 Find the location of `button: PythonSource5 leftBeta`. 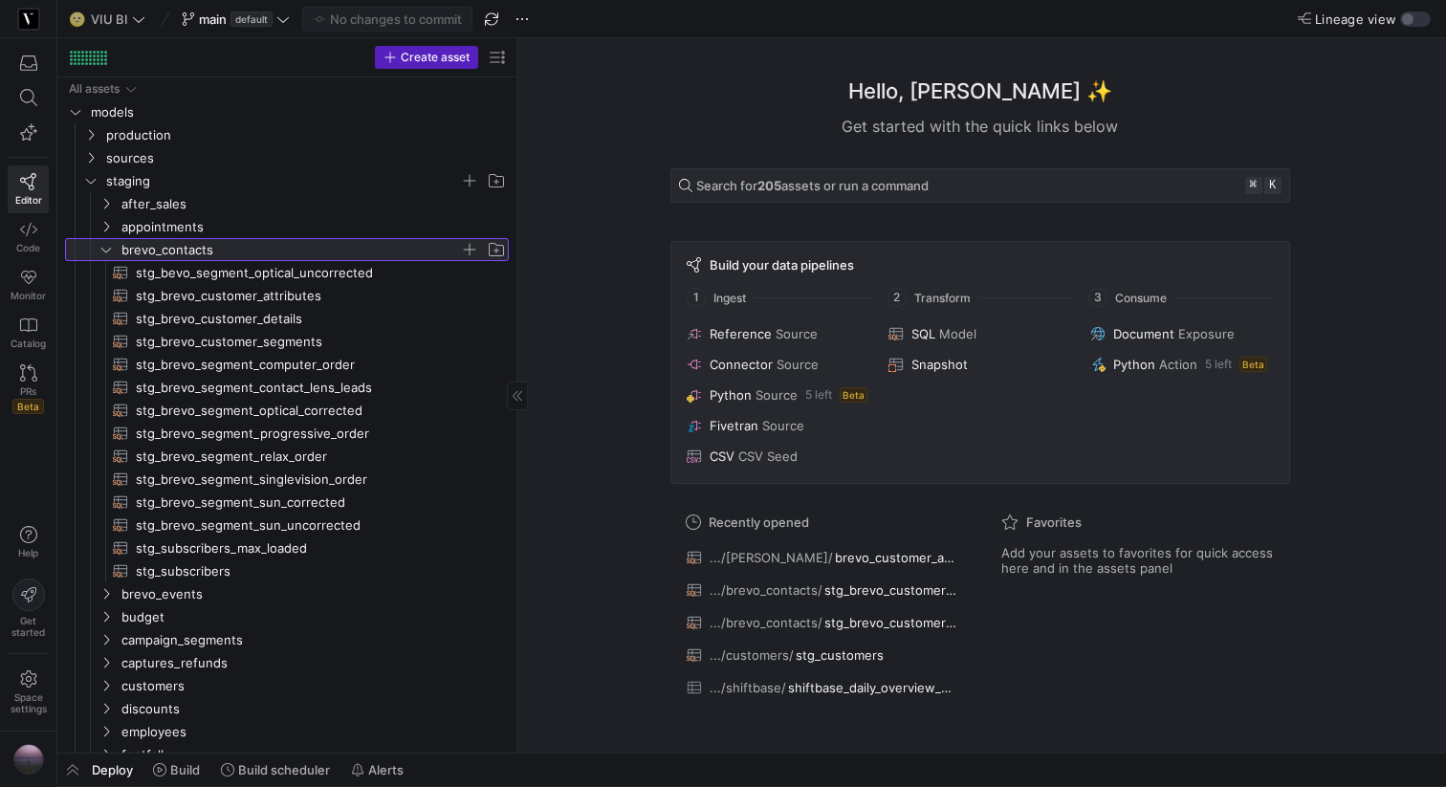

button: PythonSource5 leftBeta is located at coordinates (777, 395).